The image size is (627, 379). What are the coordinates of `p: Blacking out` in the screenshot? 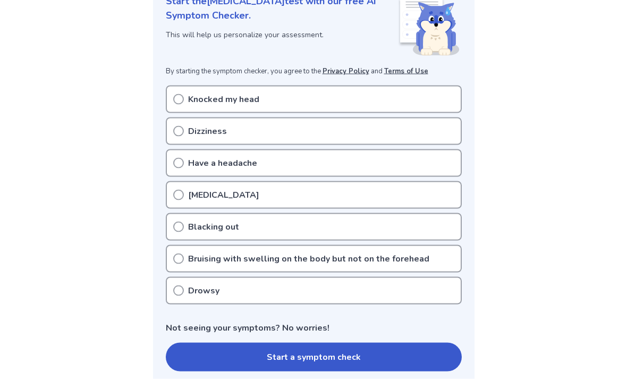 It's located at (214, 227).